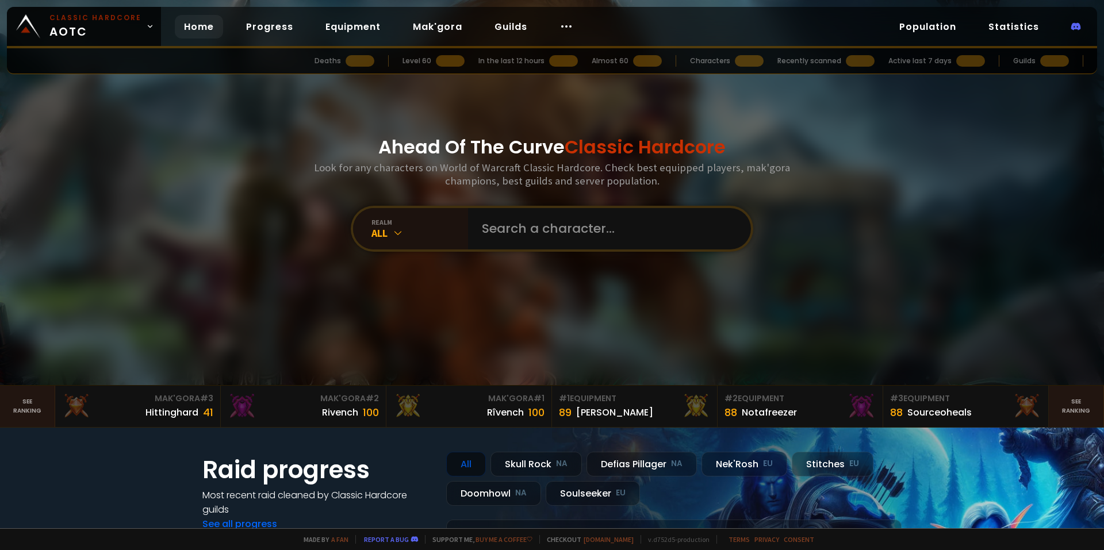  Describe the element at coordinates (674, 535) in the screenshot. I see `a: a month agozgpetri on godDefias Pillager8 /90` at that location.